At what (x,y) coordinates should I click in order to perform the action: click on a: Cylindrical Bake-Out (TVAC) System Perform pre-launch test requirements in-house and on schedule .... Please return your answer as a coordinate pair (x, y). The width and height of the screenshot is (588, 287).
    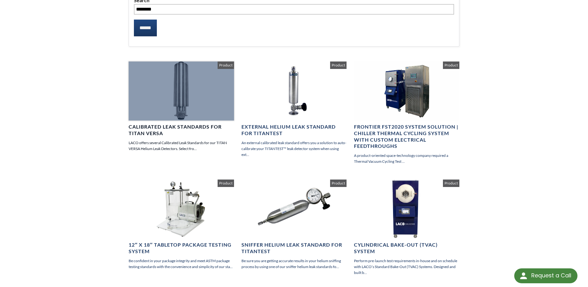
    Looking at the image, I should click on (407, 227).